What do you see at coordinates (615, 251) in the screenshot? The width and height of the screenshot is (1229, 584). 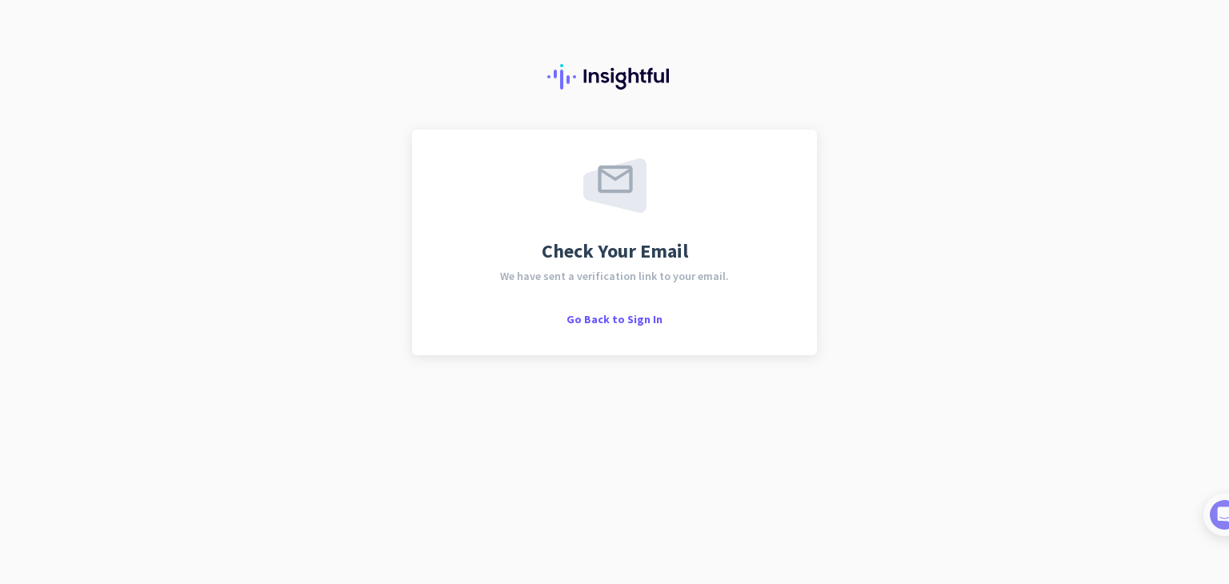 I see `span: Check Your Email` at bounding box center [615, 251].